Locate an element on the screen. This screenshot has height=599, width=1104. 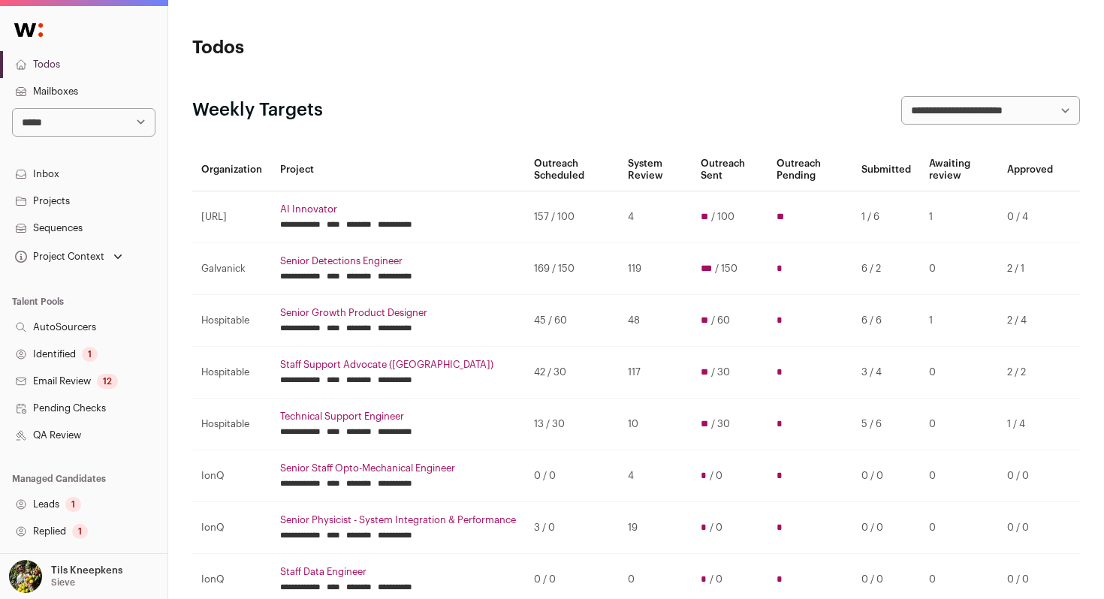
a: Senior Physicist - System Integration & Performance is located at coordinates (398, 520).